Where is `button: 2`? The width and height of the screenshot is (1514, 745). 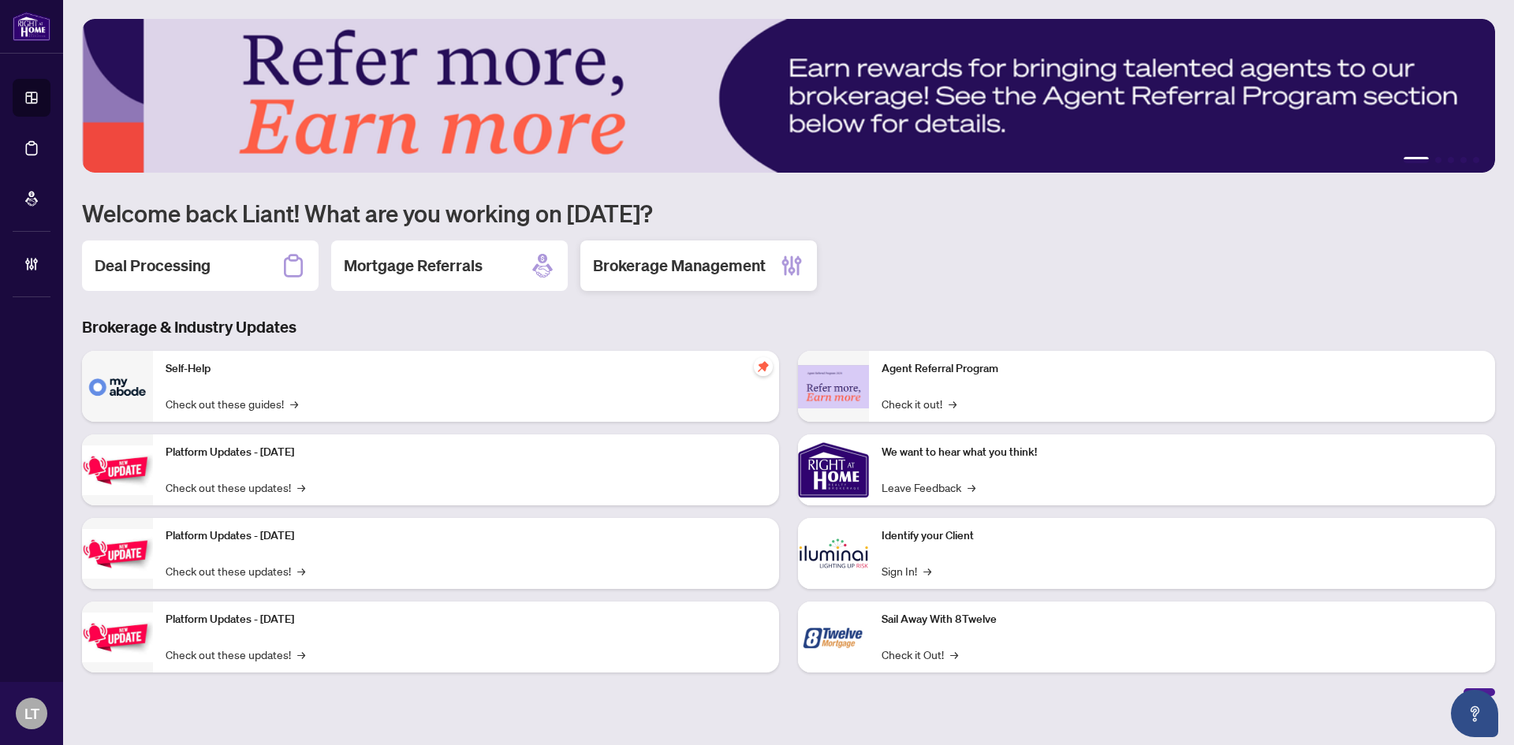 button: 2 is located at coordinates (1438, 160).